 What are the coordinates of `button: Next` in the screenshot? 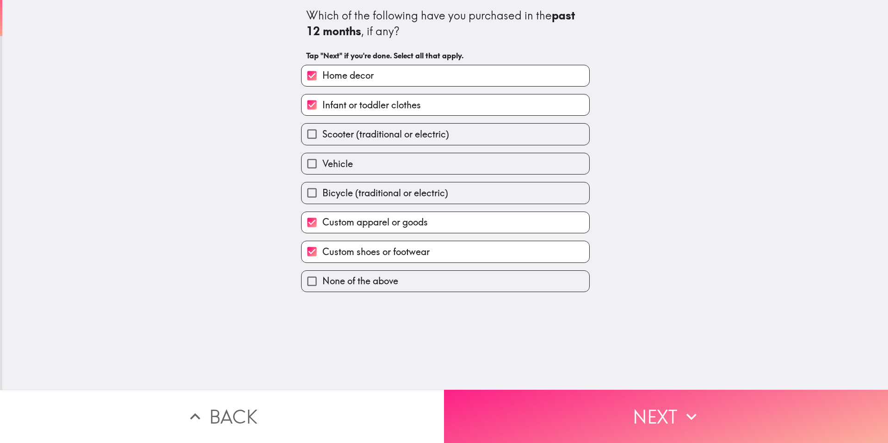 It's located at (666, 416).